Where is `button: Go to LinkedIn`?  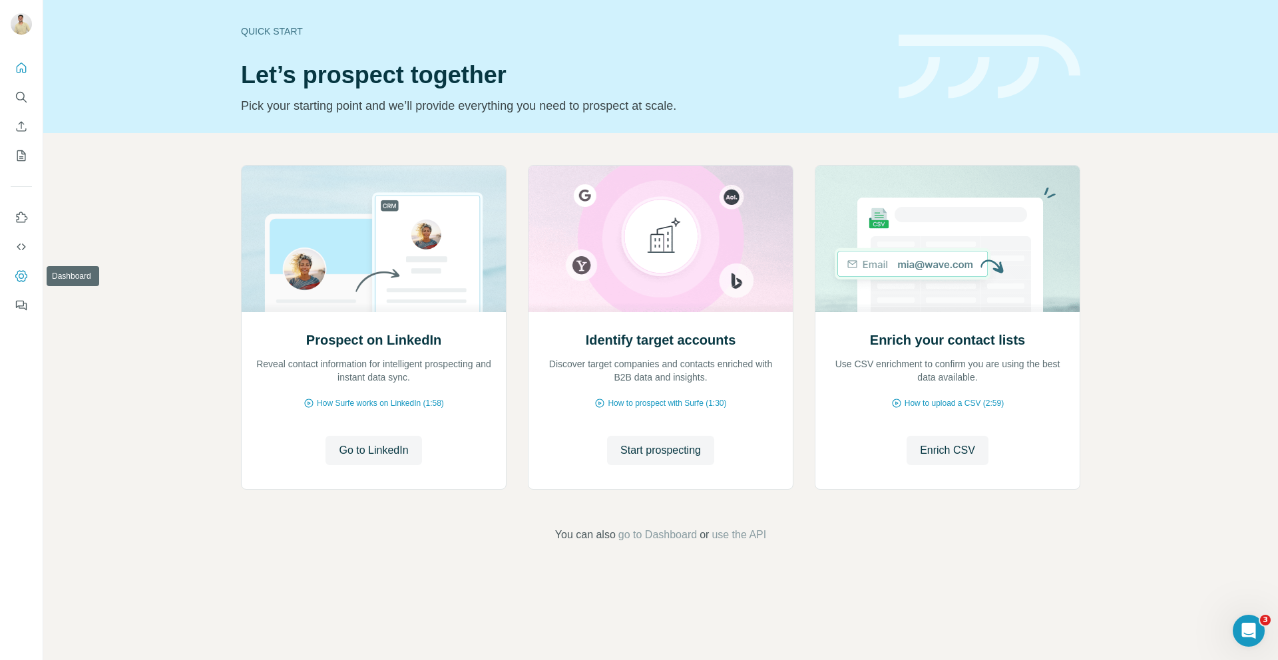 button: Go to LinkedIn is located at coordinates (373, 450).